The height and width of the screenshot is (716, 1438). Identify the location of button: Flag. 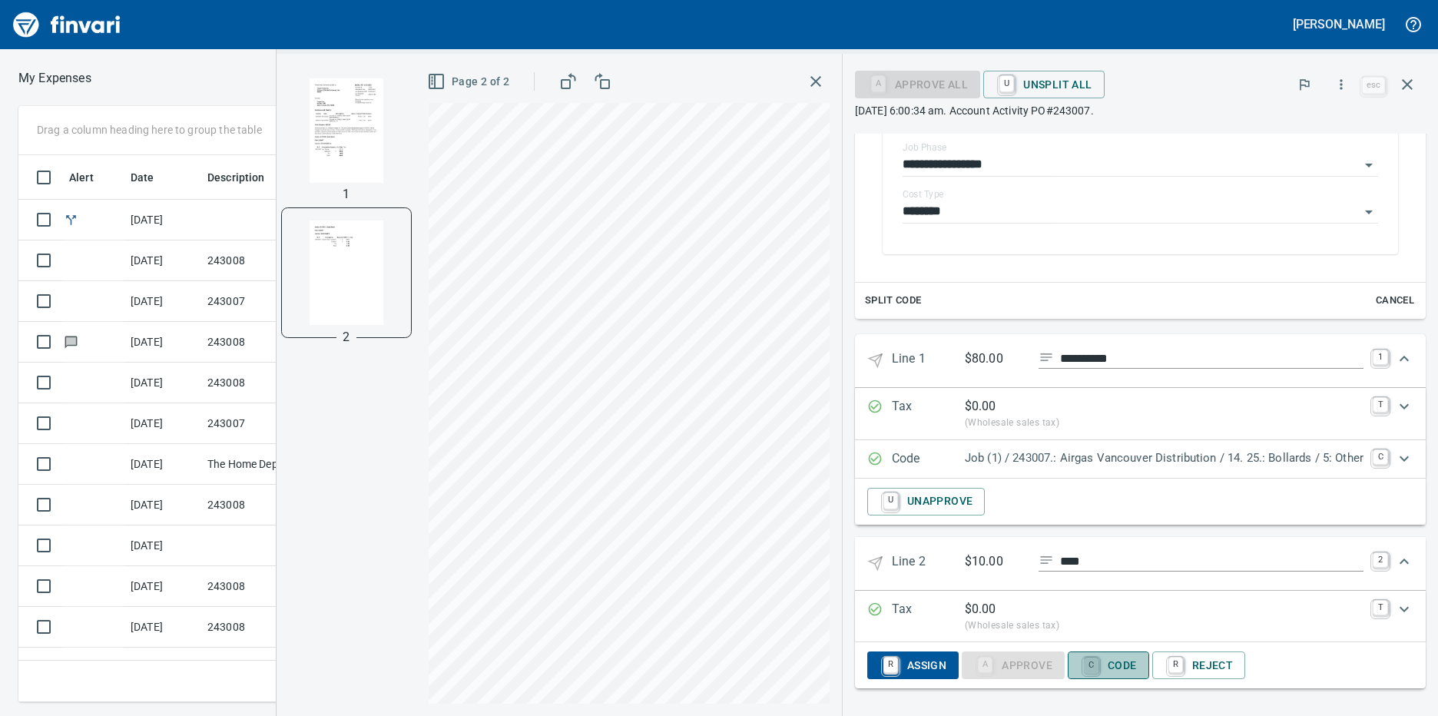
(1304, 84).